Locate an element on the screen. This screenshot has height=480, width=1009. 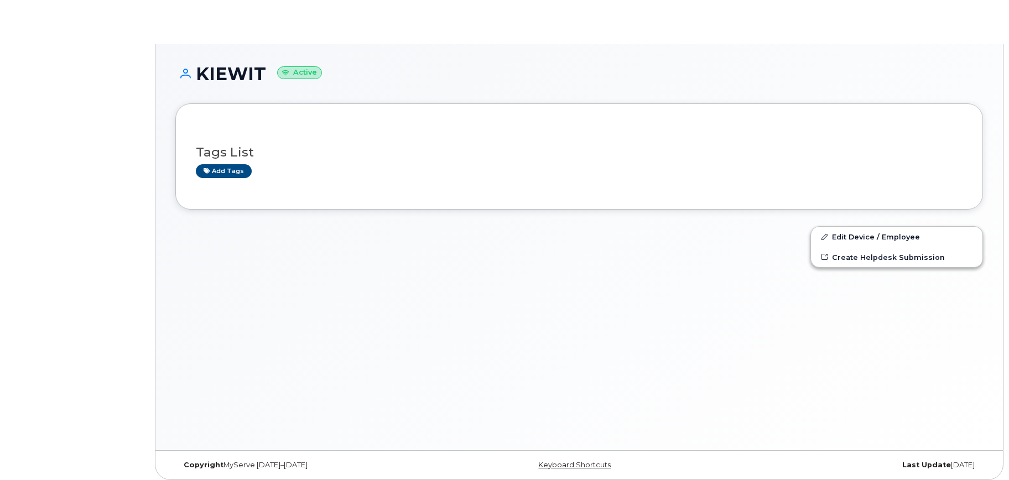
a: Edit Device / Employee is located at coordinates (896, 237).